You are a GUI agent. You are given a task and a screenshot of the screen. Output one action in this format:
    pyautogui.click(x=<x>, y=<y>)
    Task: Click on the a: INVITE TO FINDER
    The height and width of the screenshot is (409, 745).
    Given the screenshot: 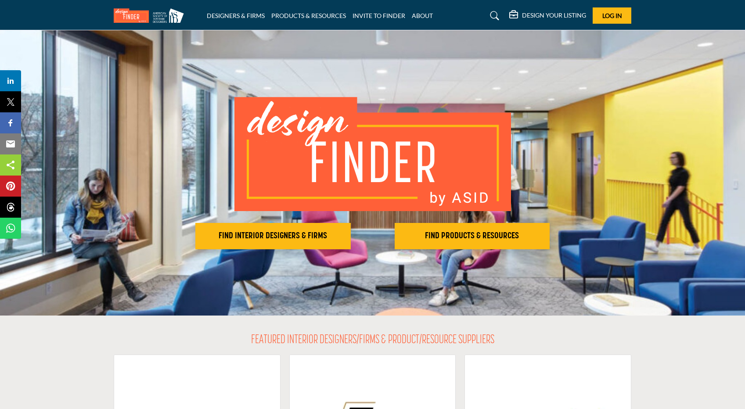 What is the action you would take?
    pyautogui.click(x=379, y=15)
    